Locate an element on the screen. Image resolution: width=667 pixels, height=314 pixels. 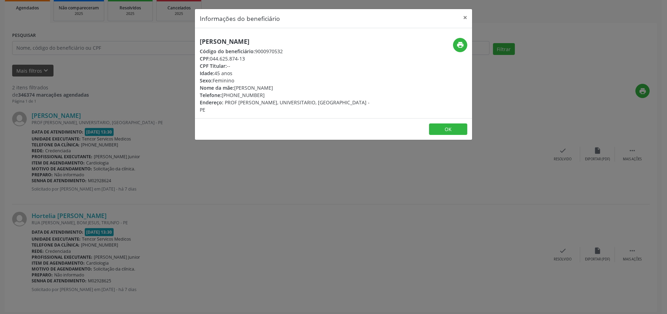
span: Nome da mãe: is located at coordinates (217, 88).